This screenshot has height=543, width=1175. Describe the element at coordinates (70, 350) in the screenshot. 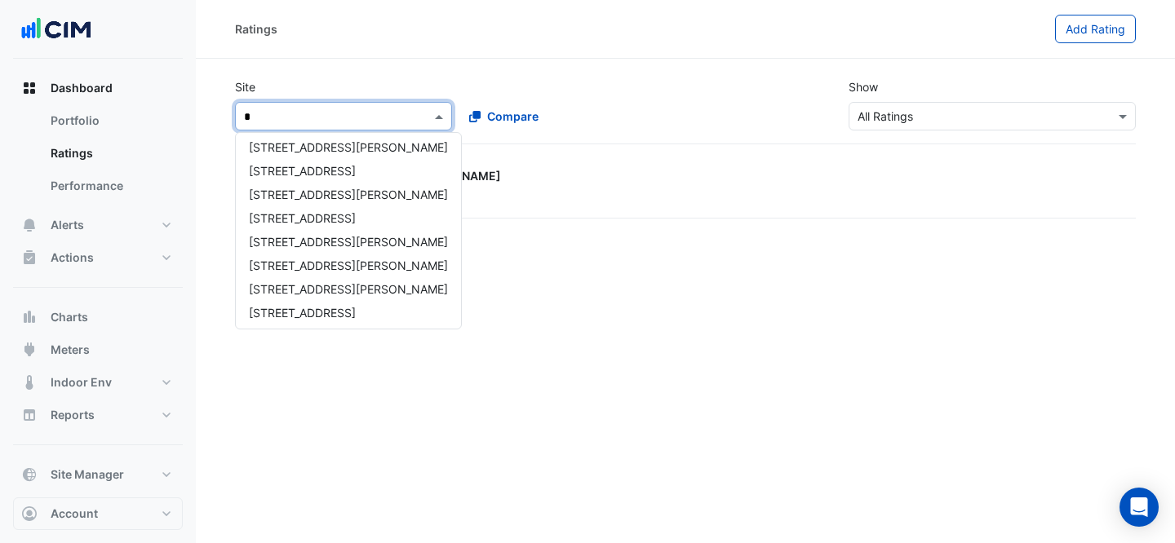

I see `span: Meters` at that location.